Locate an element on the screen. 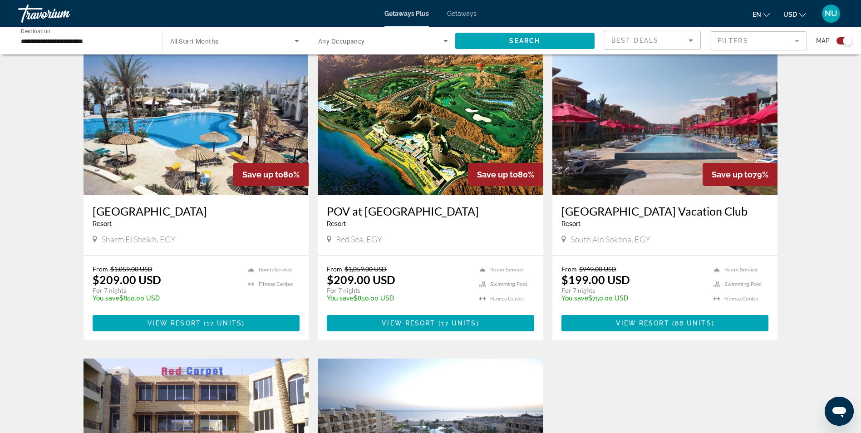 This screenshot has height=433, width=861. img: ii_dir1.jpg is located at coordinates (196, 123).